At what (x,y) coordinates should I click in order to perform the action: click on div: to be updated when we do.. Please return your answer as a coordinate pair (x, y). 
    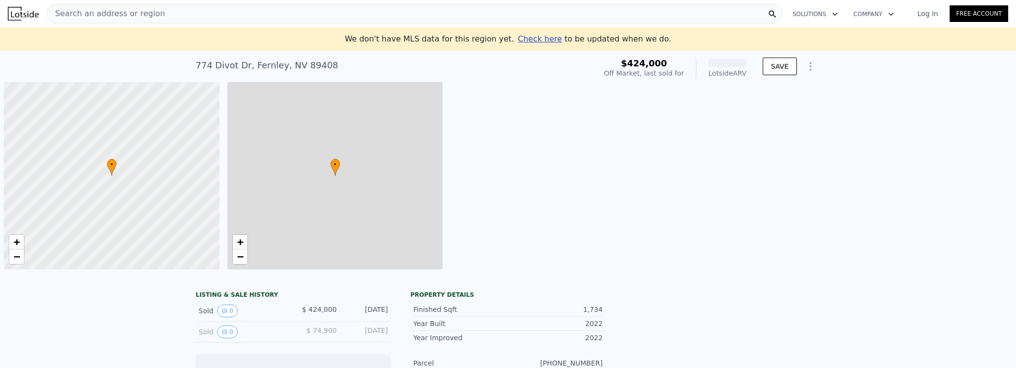
    Looking at the image, I should click on (595, 39).